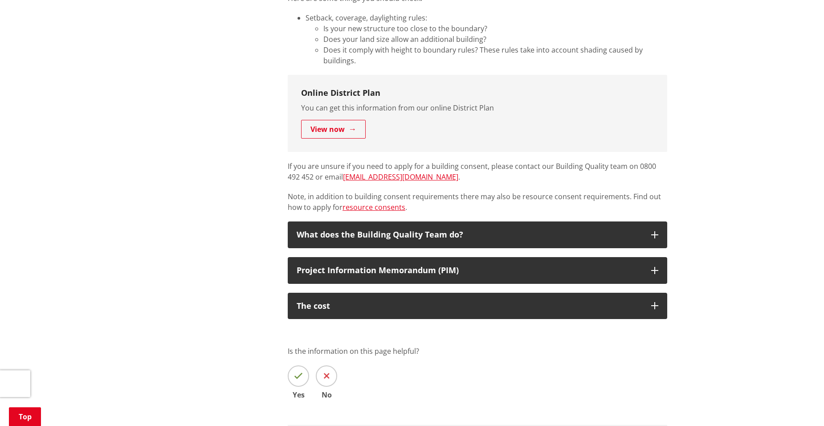 The height and width of the screenshot is (426, 824). Describe the element at coordinates (495, 39) in the screenshot. I see `li: Does your land size allow an additional building?` at that location.